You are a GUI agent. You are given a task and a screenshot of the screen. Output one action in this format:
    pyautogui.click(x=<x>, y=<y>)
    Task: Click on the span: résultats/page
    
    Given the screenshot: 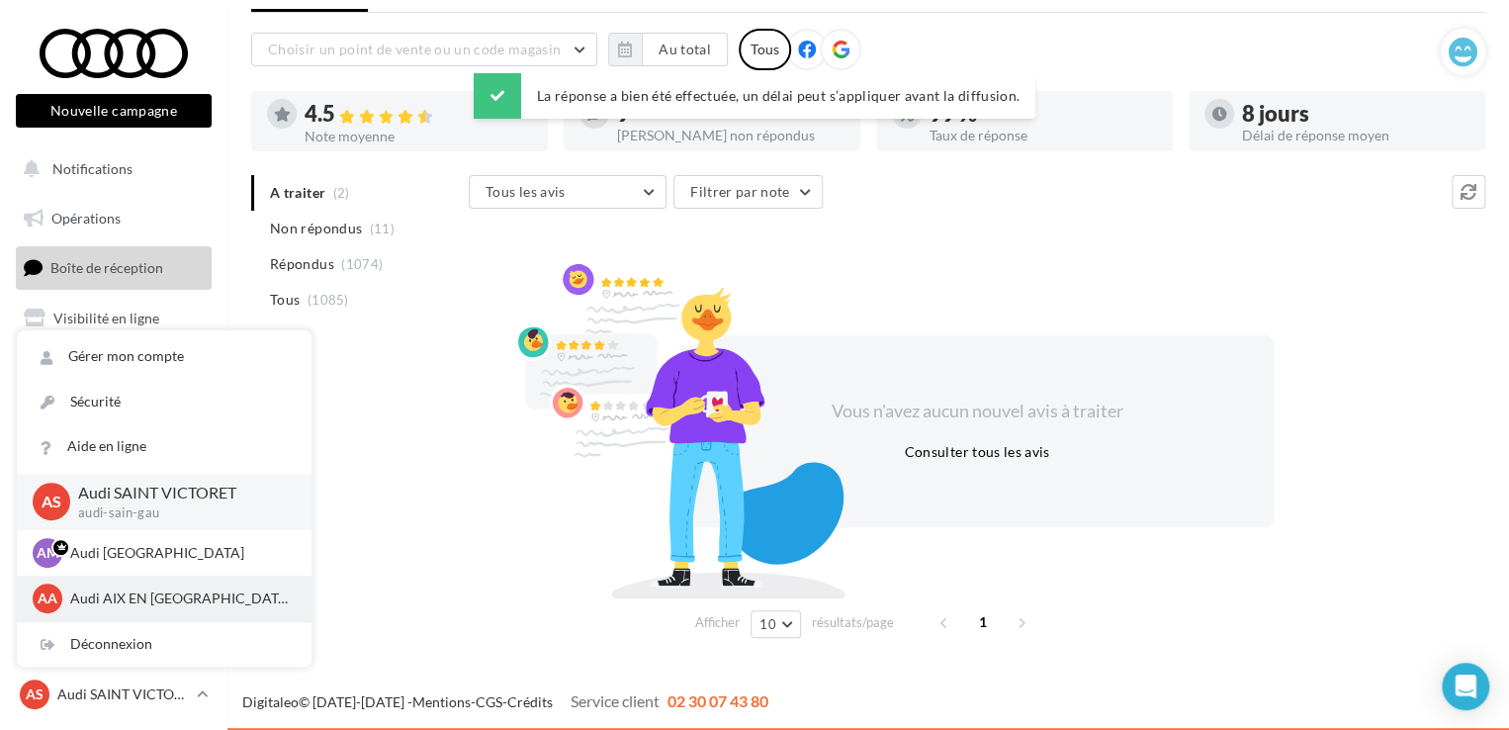 What is the action you would take?
    pyautogui.click(x=852, y=622)
    